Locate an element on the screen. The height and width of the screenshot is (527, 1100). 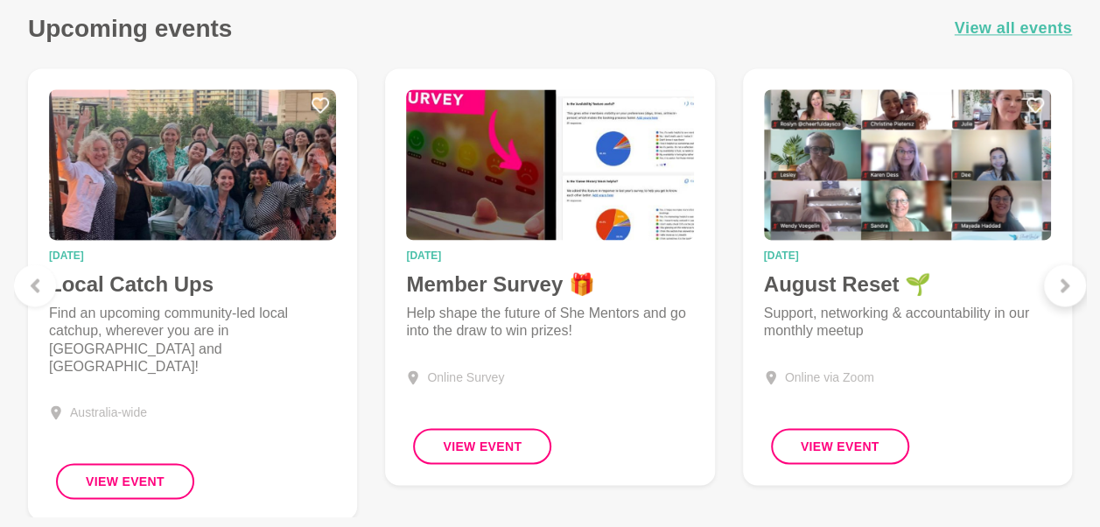
span: View all events is located at coordinates (1014, 28).